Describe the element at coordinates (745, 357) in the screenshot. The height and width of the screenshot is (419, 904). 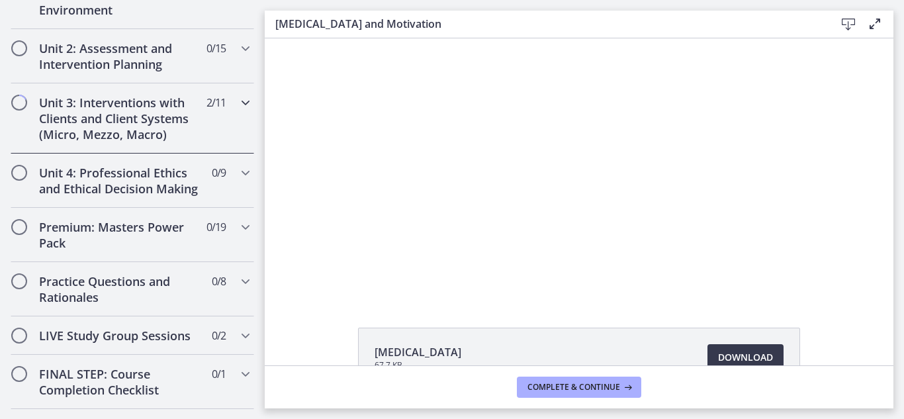
I see `span: Download` at that location.